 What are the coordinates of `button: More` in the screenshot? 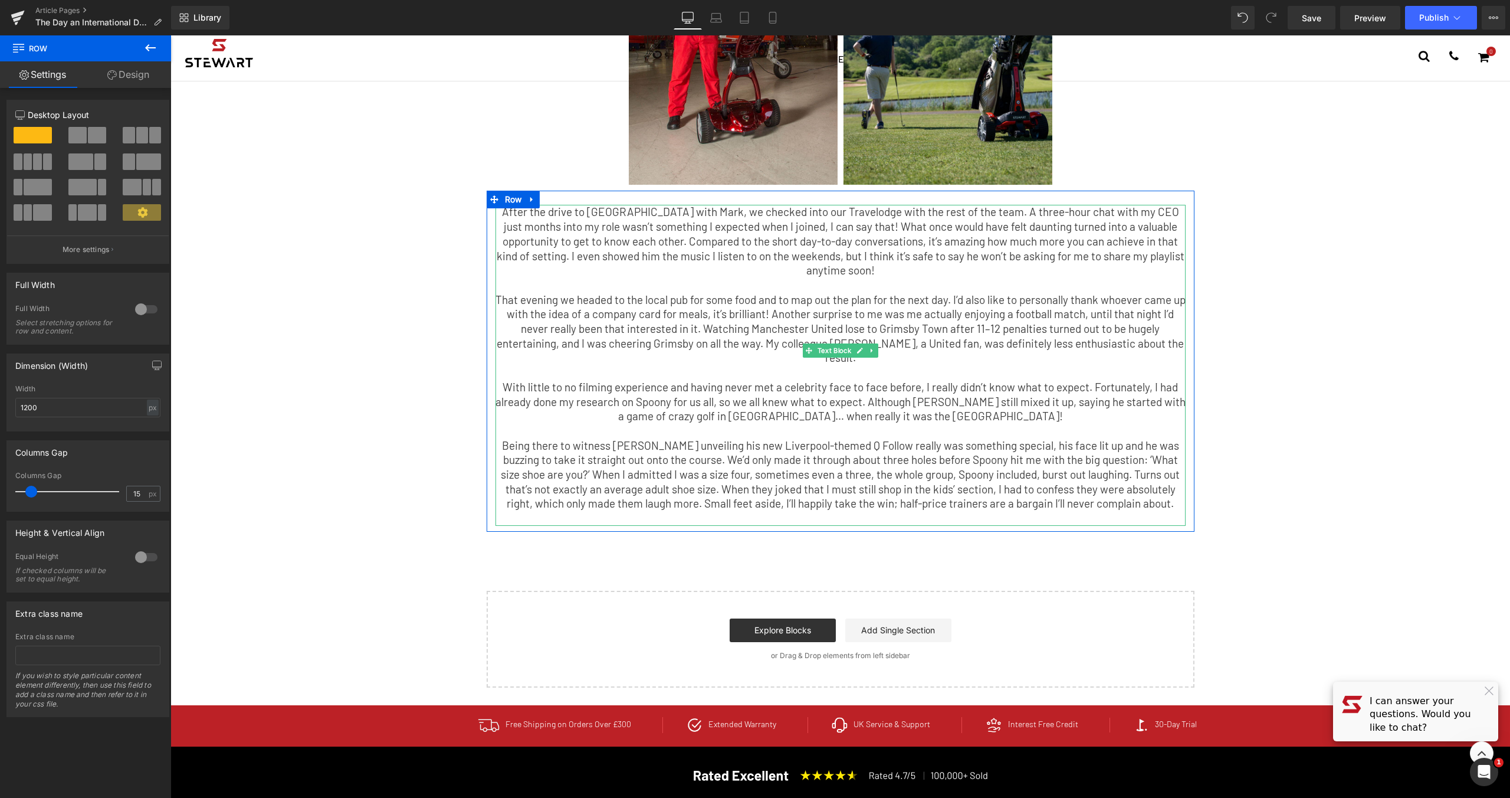 It's located at (1494, 18).